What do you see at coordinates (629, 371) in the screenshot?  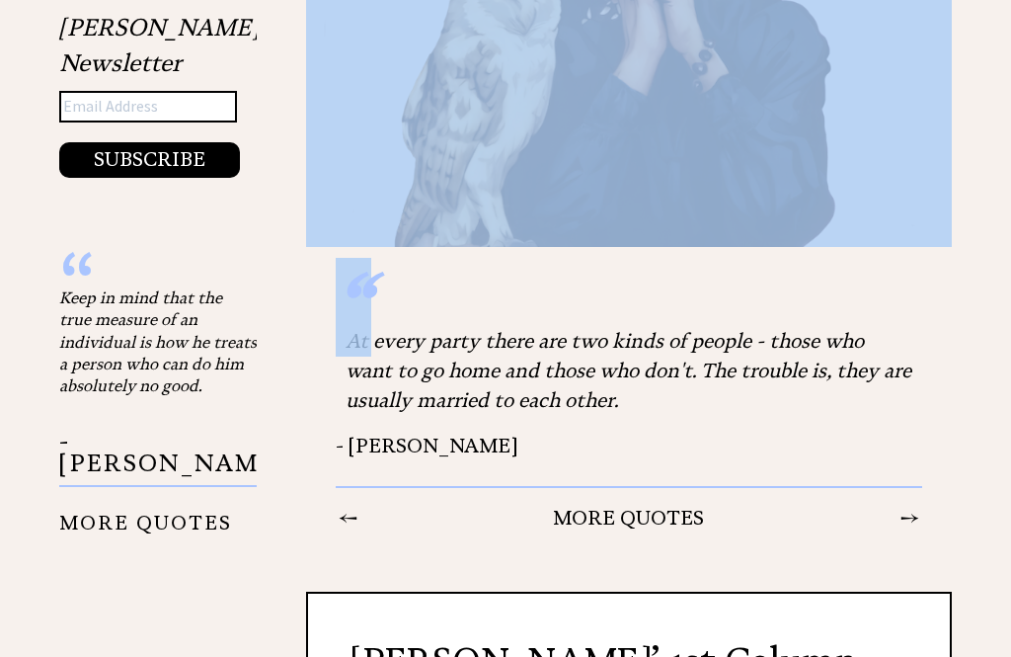 I see `div: At every party there are two kinds of people - those who want to go home and those who don't. The...` at bounding box center [629, 371].